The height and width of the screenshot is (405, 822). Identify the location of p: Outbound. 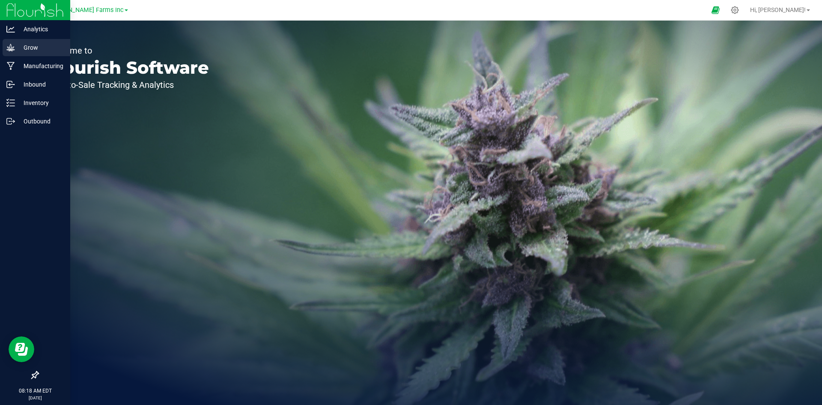
(41, 121).